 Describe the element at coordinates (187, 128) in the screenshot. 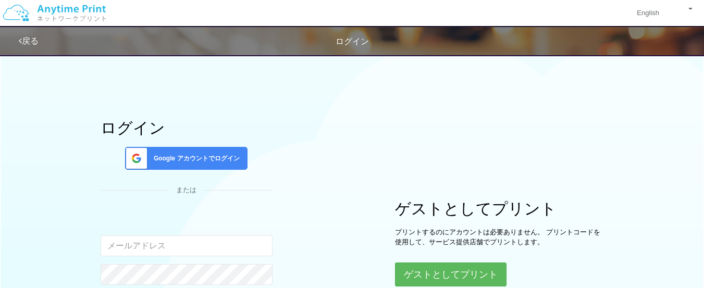

I see `h1: ログイン` at that location.